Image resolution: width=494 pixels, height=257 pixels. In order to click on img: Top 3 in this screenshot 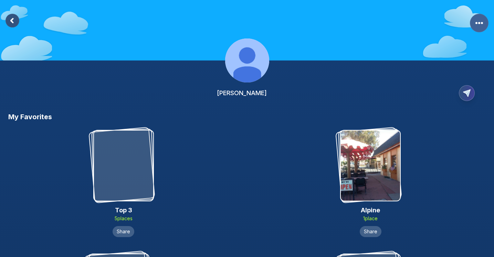, I will do `click(124, 166)`.